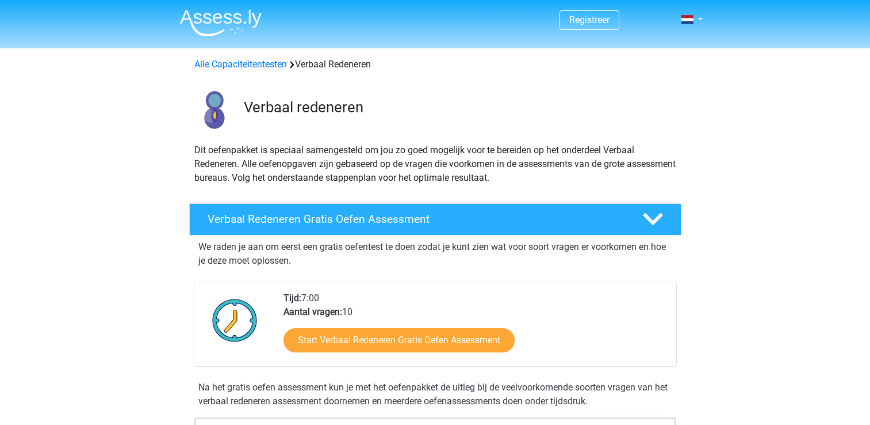 This screenshot has width=870, height=425. I want to click on div: Na het gratis oefen assessment kun je met het oefenpakket de uitleg bij de veelvoorkomende soorte..., so click(435, 394).